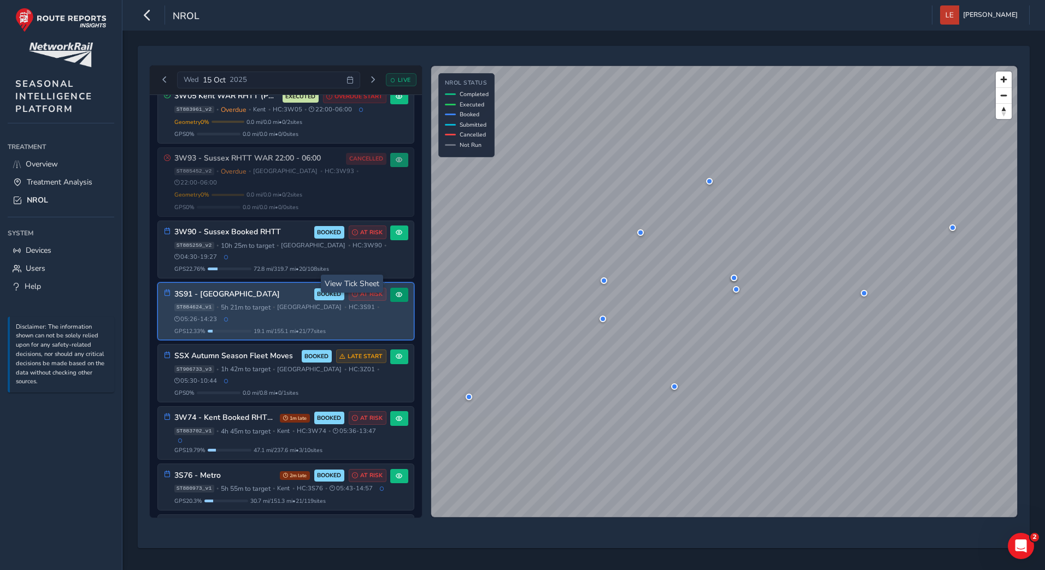  Describe the element at coordinates (472, 104) in the screenshot. I see `span: Executed` at that location.